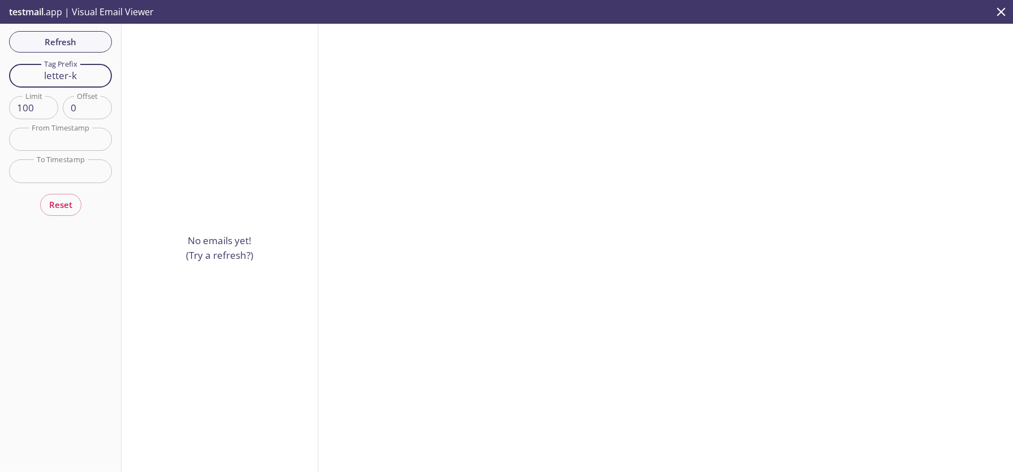  I want to click on span: Reset, so click(60, 205).